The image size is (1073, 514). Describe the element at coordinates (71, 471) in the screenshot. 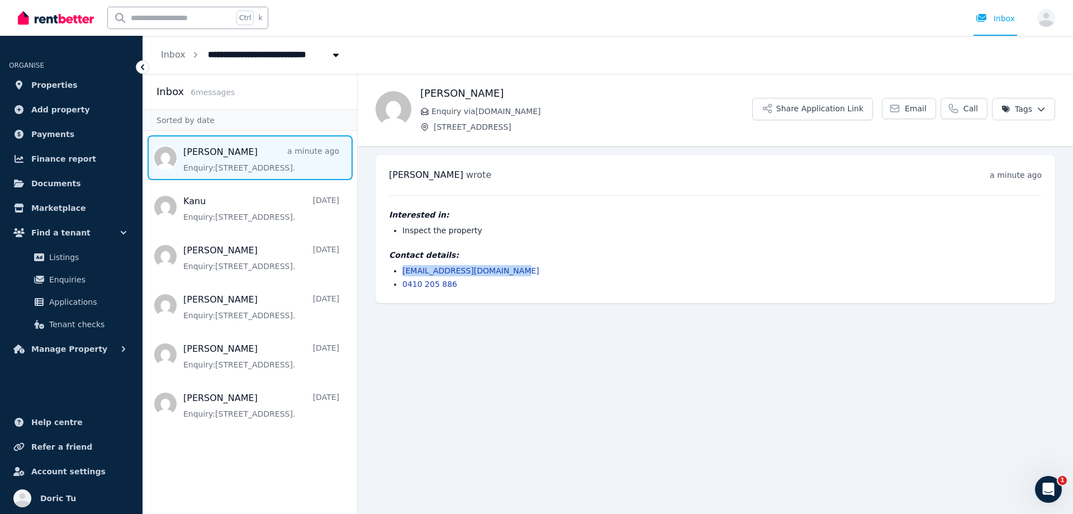

I see `a: Account settings` at that location.